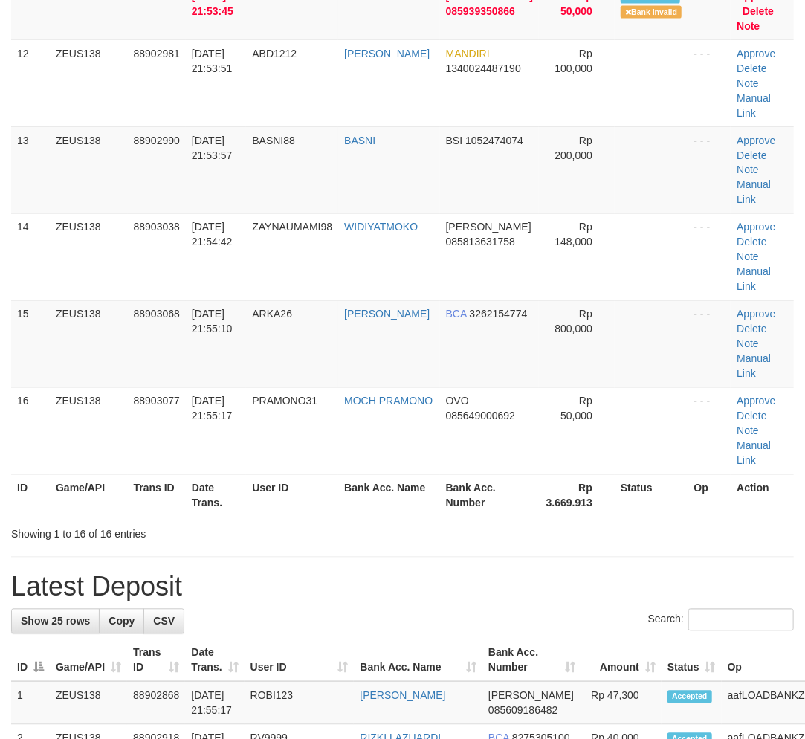 The height and width of the screenshot is (739, 805). Describe the element at coordinates (55, 622) in the screenshot. I see `span: Show 25 rows` at that location.